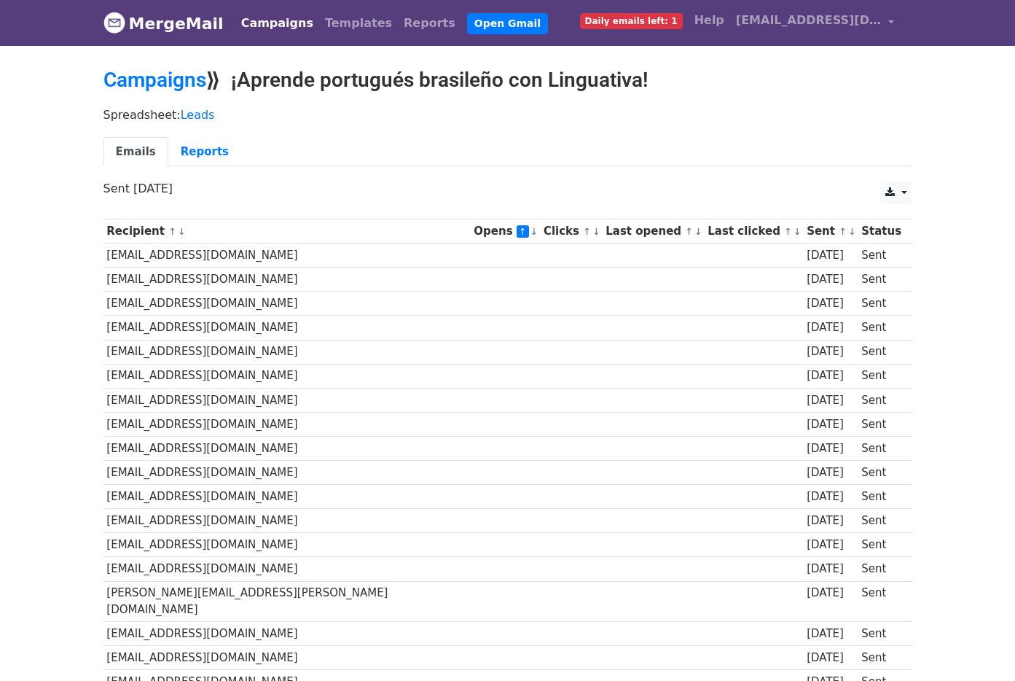 The width and height of the screenshot is (1015, 681). I want to click on p: Spreadsheet:, so click(508, 114).